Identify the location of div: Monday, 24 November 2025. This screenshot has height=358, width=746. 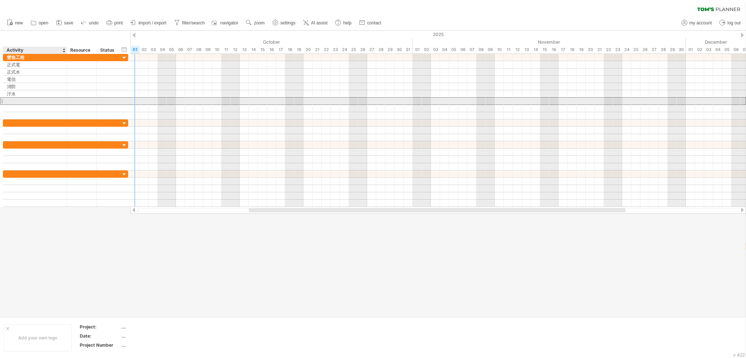
(627, 50).